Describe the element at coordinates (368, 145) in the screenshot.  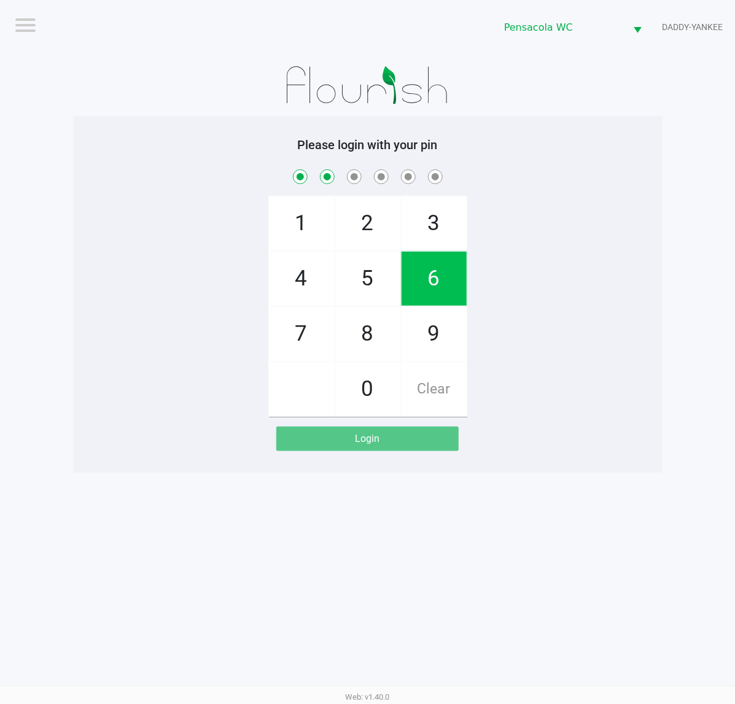
I see `h5: Please login with your pin` at that location.